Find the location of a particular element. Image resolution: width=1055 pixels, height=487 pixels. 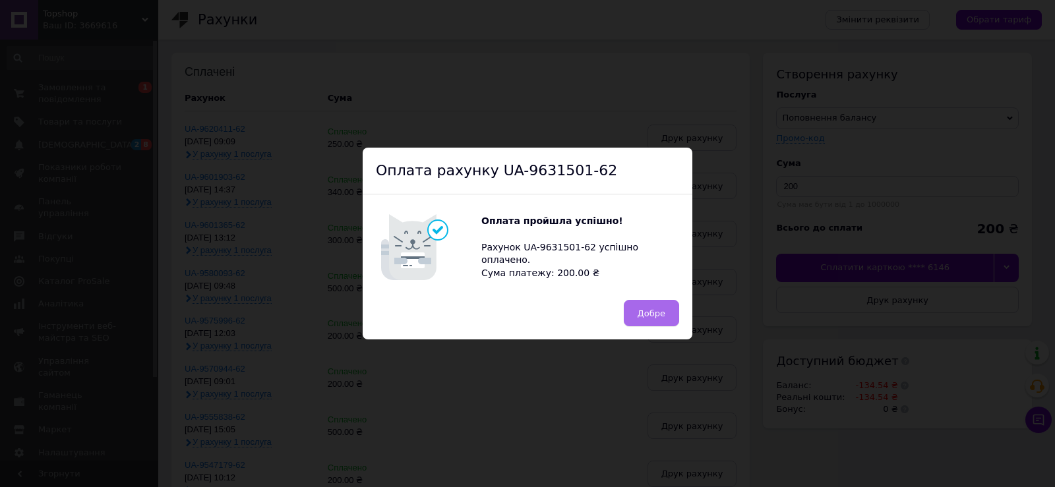

img: Котик говорить Оплата пройшла успішно! is located at coordinates (429, 247).